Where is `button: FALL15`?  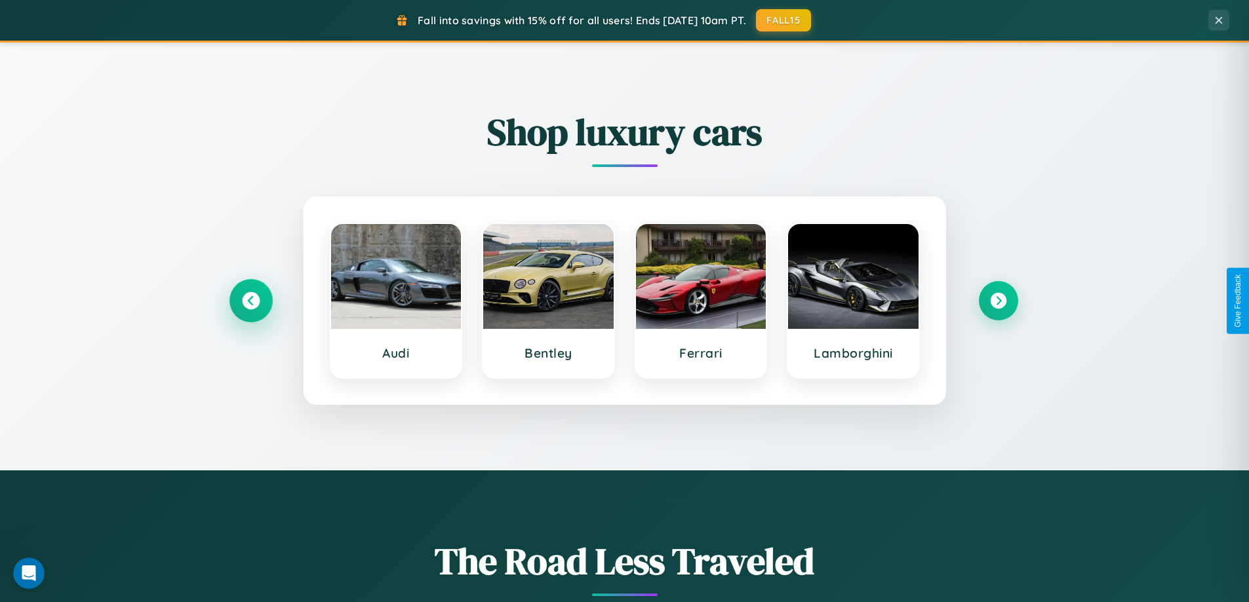 button: FALL15 is located at coordinates (783, 20).